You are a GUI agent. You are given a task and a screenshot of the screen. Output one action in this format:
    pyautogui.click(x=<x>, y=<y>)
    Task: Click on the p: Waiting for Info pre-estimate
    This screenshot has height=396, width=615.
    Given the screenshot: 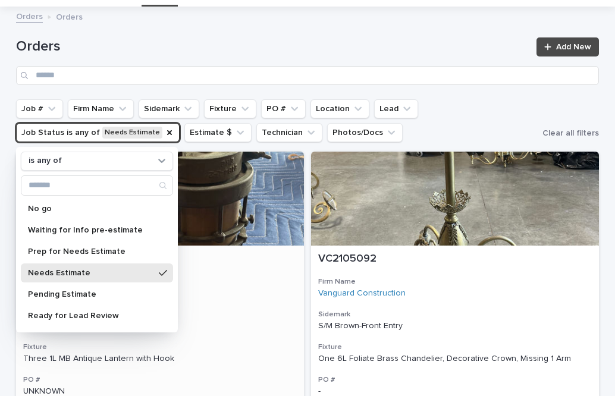 What is the action you would take?
    pyautogui.click(x=91, y=230)
    